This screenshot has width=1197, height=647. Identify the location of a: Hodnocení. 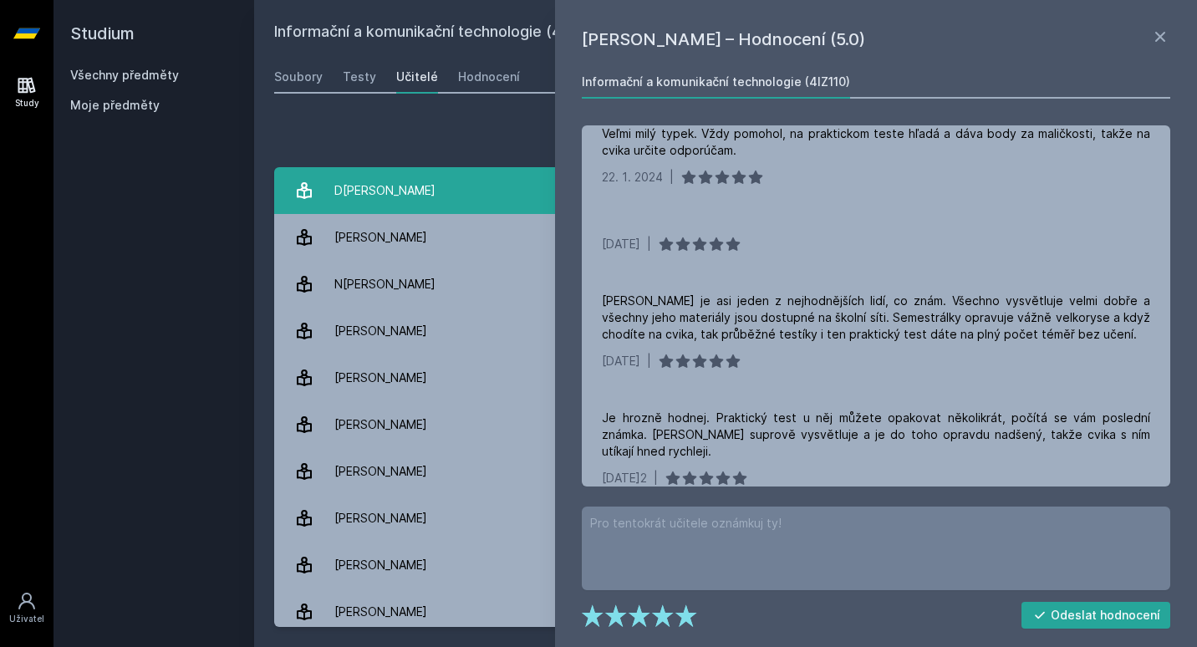
(489, 77).